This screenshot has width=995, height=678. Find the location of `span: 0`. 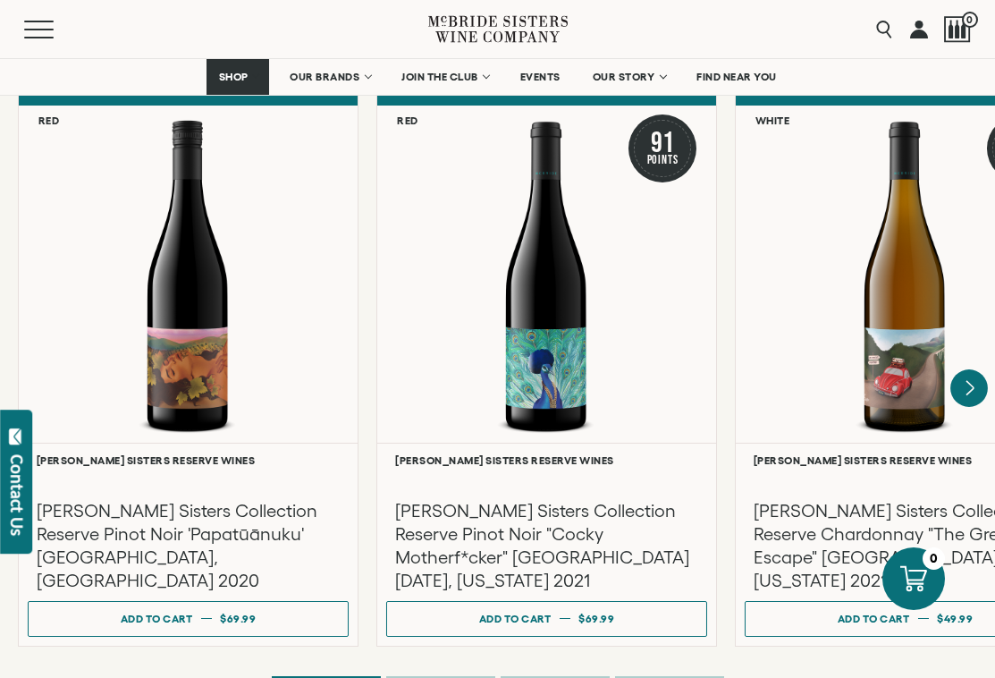

span: 0 is located at coordinates (970, 20).